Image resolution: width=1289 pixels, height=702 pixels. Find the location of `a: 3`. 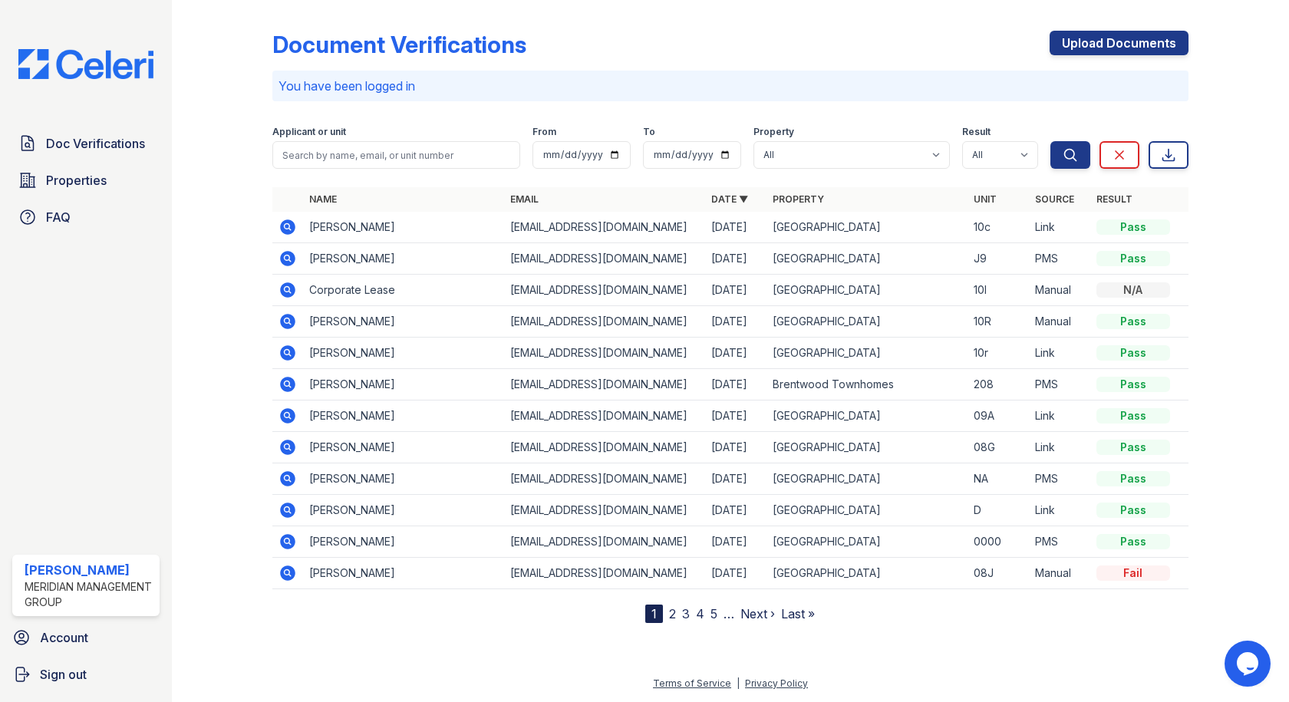

a: 3 is located at coordinates (686, 614).